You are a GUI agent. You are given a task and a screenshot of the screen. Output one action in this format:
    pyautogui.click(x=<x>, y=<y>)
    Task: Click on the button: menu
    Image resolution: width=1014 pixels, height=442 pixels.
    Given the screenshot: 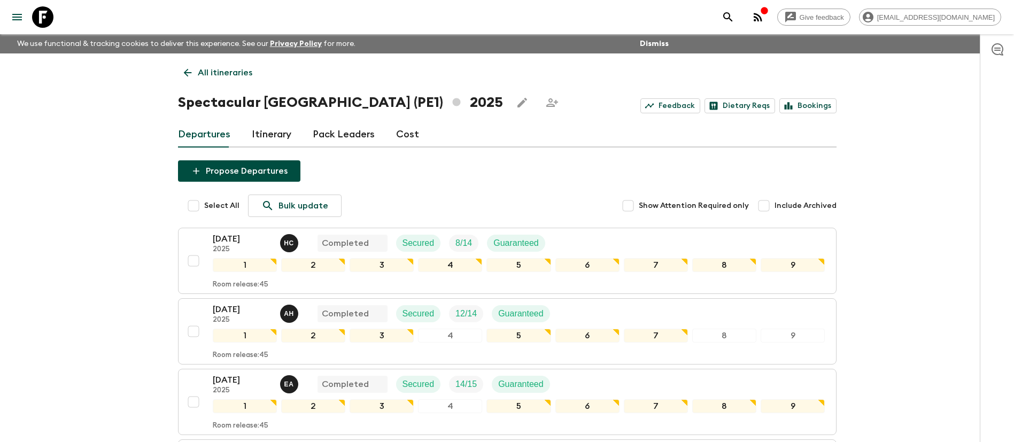 What is the action you would take?
    pyautogui.click(x=17, y=17)
    